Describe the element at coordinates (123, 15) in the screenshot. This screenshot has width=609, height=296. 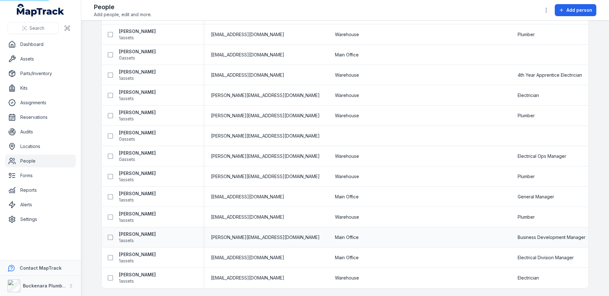
I see `span: Add people, edit and more.` at that location.